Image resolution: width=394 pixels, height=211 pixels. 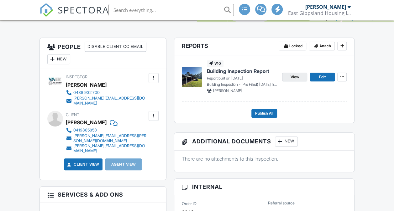 I want to click on input: Search everything..., so click(x=171, y=10).